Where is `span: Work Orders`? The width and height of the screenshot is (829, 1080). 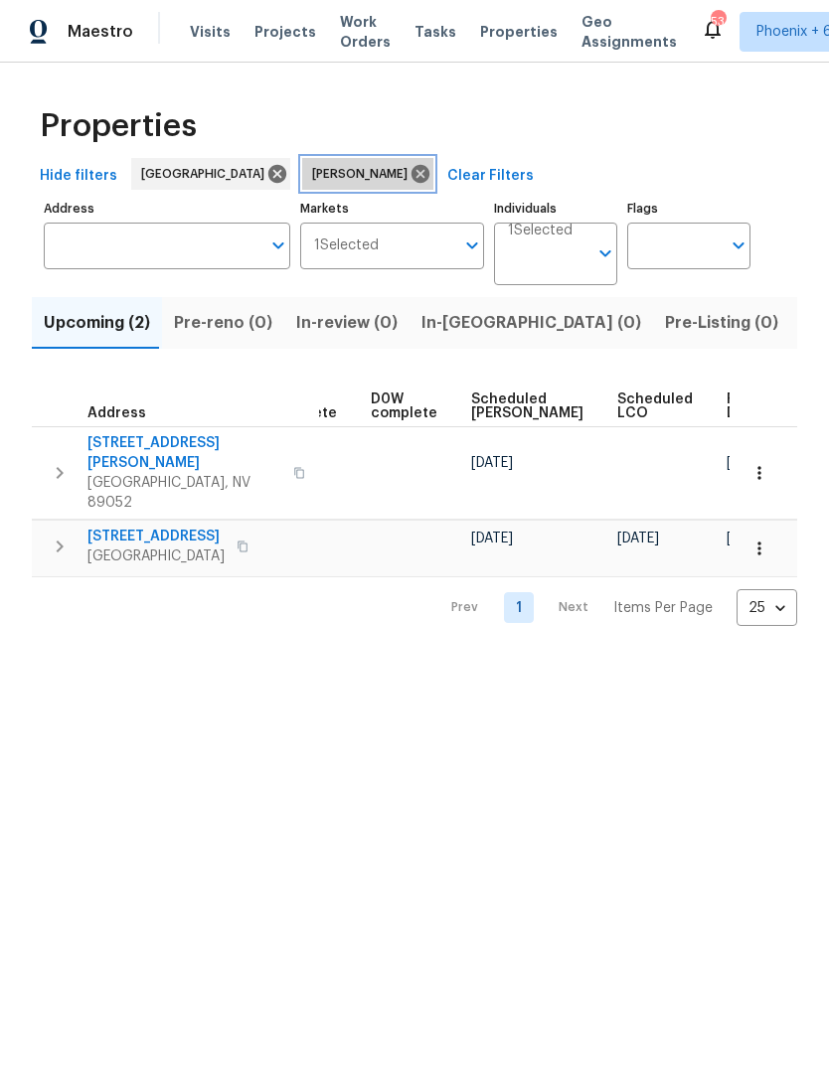 span: Work Orders is located at coordinates (365, 32).